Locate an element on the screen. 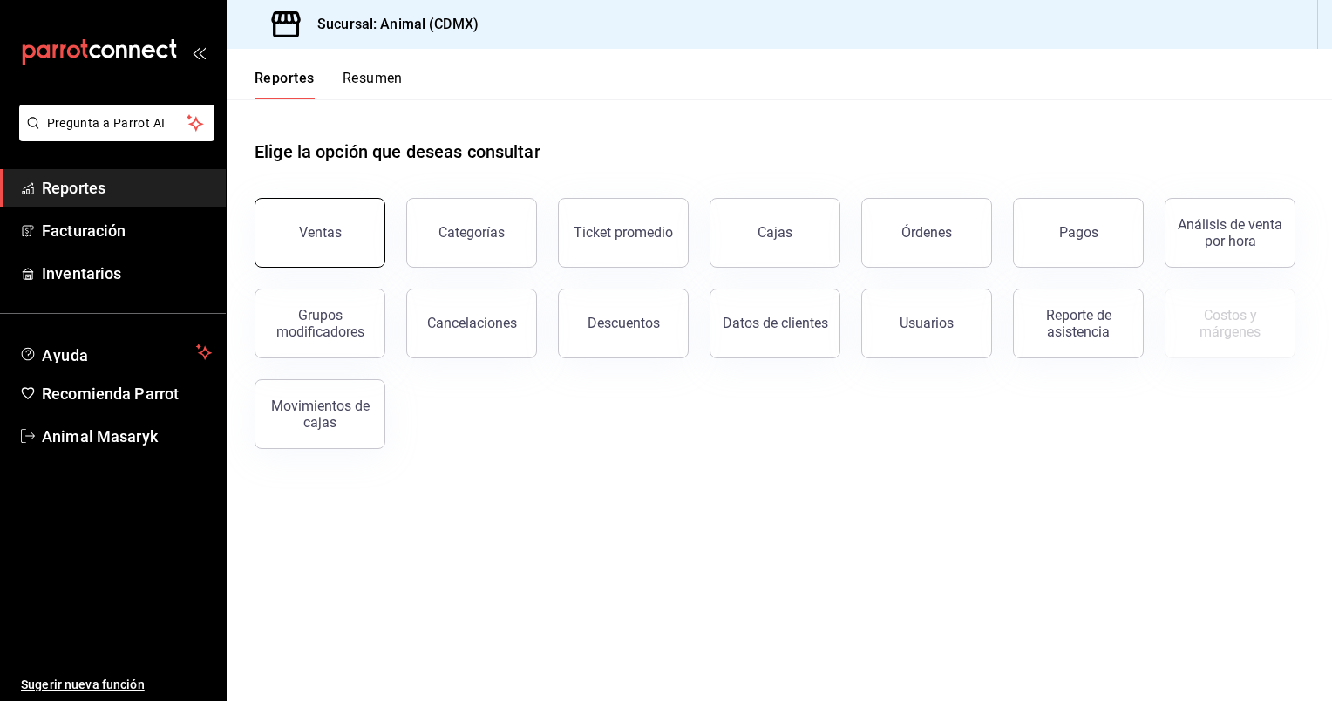 The image size is (1332, 701). span: Facturación is located at coordinates (126, 230).